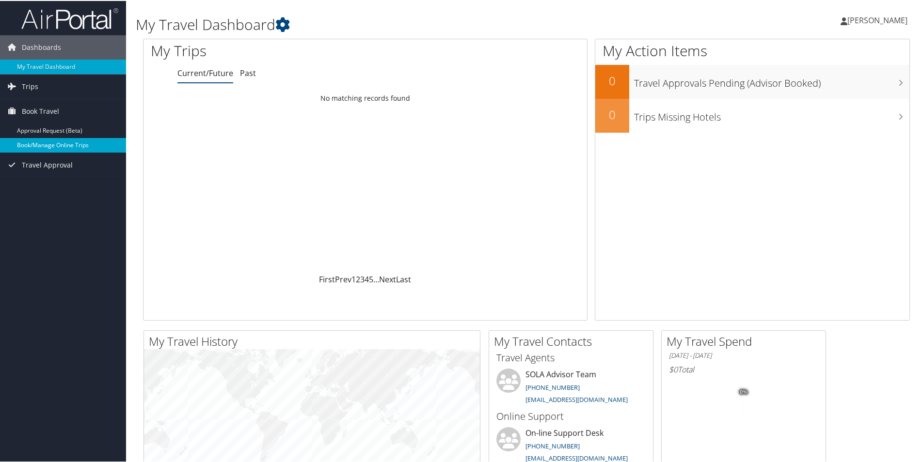 This screenshot has width=923, height=462. Describe the element at coordinates (70, 17) in the screenshot. I see `img: airportal-logo.png` at that location.